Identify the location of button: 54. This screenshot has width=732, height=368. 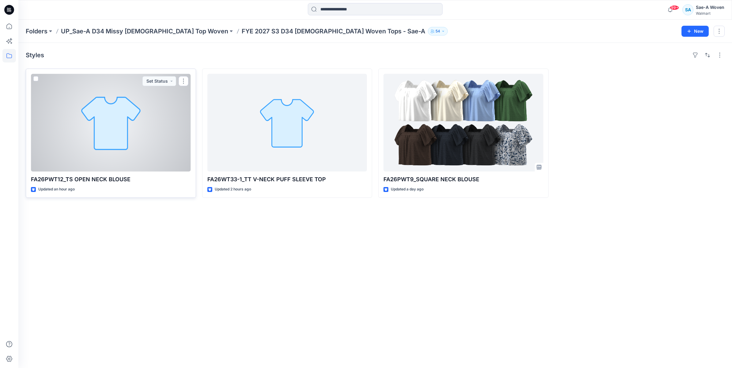
(437, 31).